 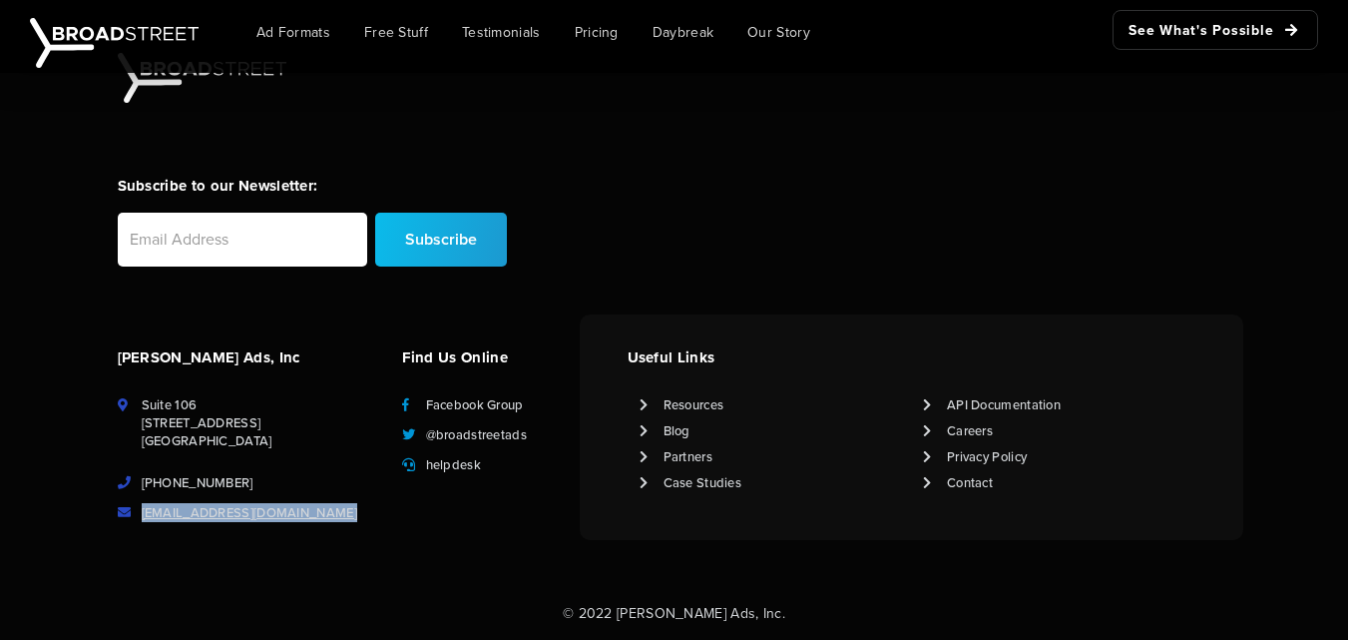 I want to click on a: Privacy Policy, so click(x=987, y=457).